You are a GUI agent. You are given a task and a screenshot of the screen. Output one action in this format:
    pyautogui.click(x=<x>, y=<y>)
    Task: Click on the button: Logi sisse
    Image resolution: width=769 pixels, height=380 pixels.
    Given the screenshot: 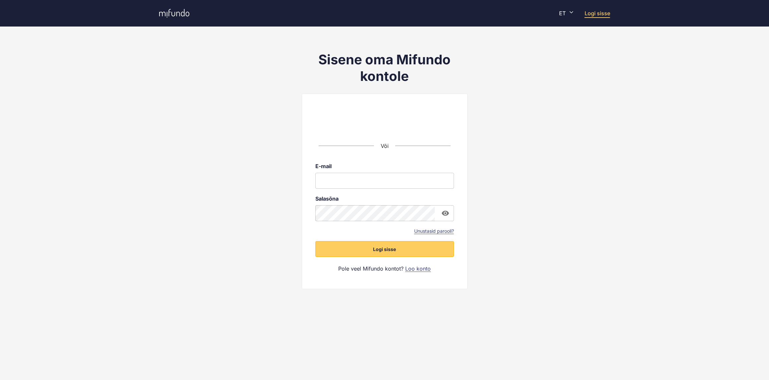 What is the action you would take?
    pyautogui.click(x=385, y=249)
    